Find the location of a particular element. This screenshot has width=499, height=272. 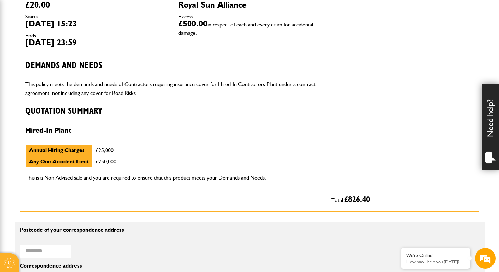

div: Need help? is located at coordinates (490, 127).